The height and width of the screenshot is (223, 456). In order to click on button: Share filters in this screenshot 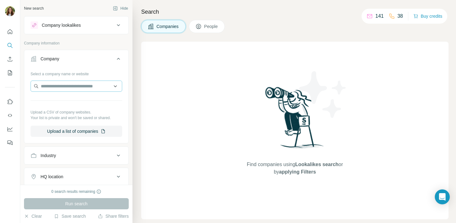, I will do `click(113, 217)`.